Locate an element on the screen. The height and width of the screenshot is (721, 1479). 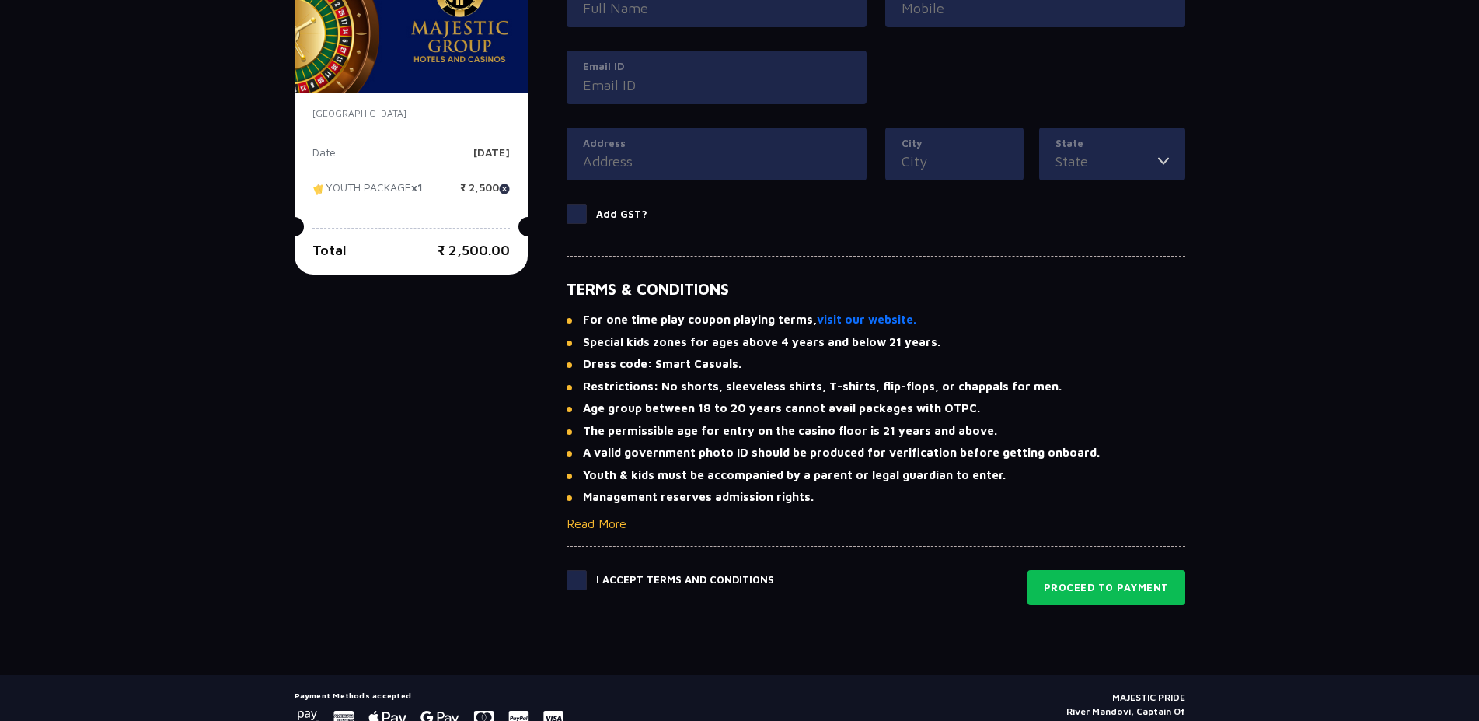
li: For one time play coupon playing terms, is located at coordinates (876, 320).